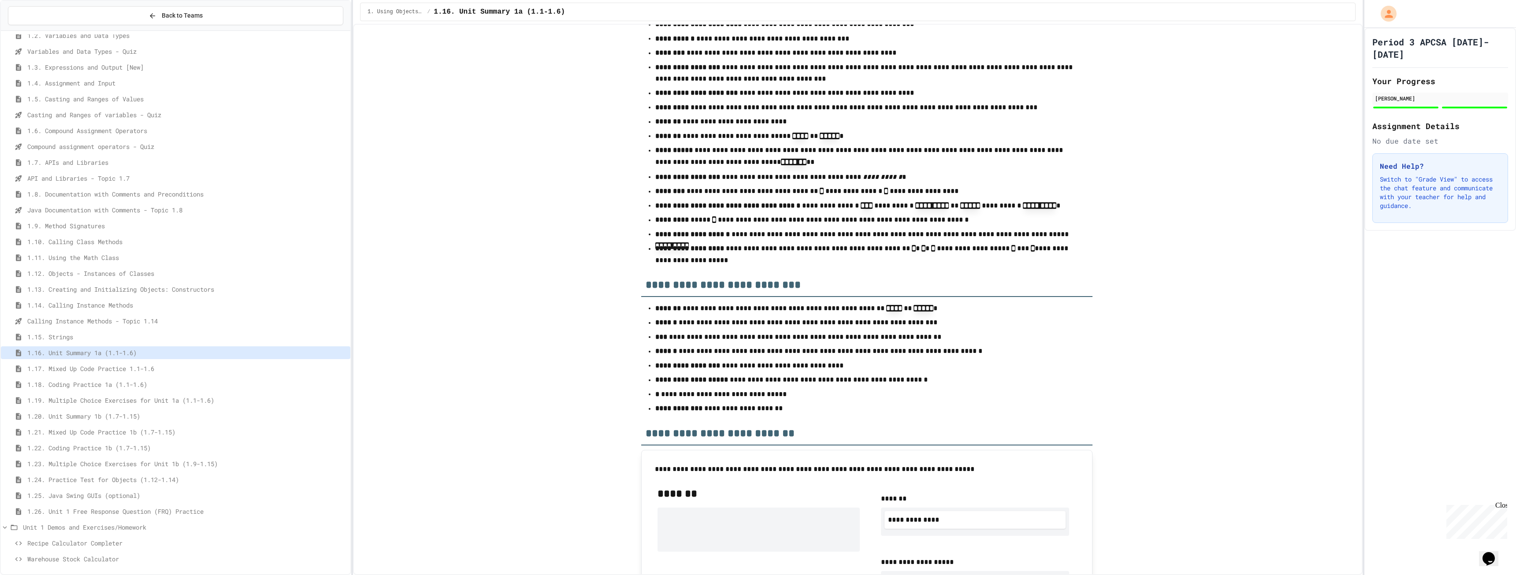 Image resolution: width=1516 pixels, height=575 pixels. Describe the element at coordinates (187, 289) in the screenshot. I see `span: 1.13. Creating and Initializing Objects: Constructors` at that location.